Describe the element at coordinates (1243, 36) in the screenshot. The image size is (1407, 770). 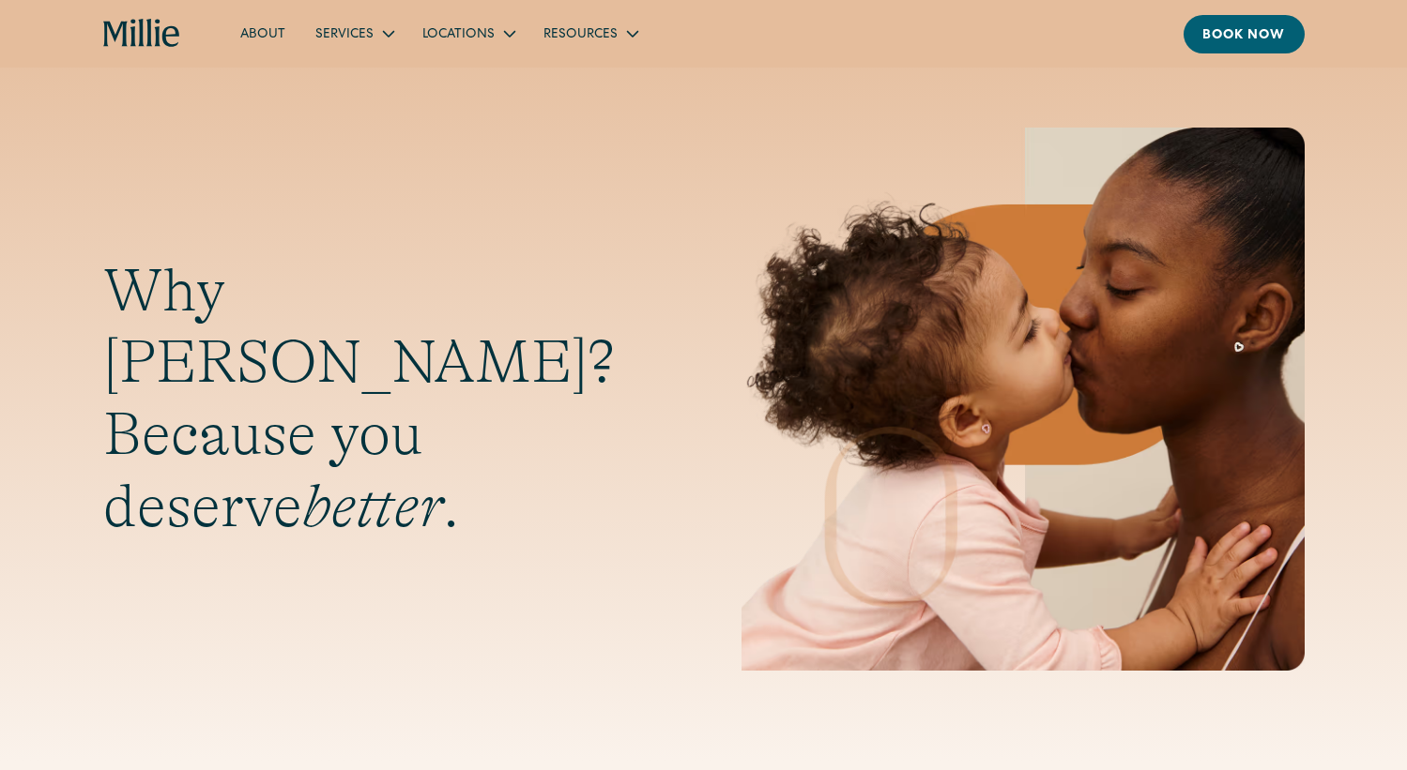
I see `div: Book now` at that location.